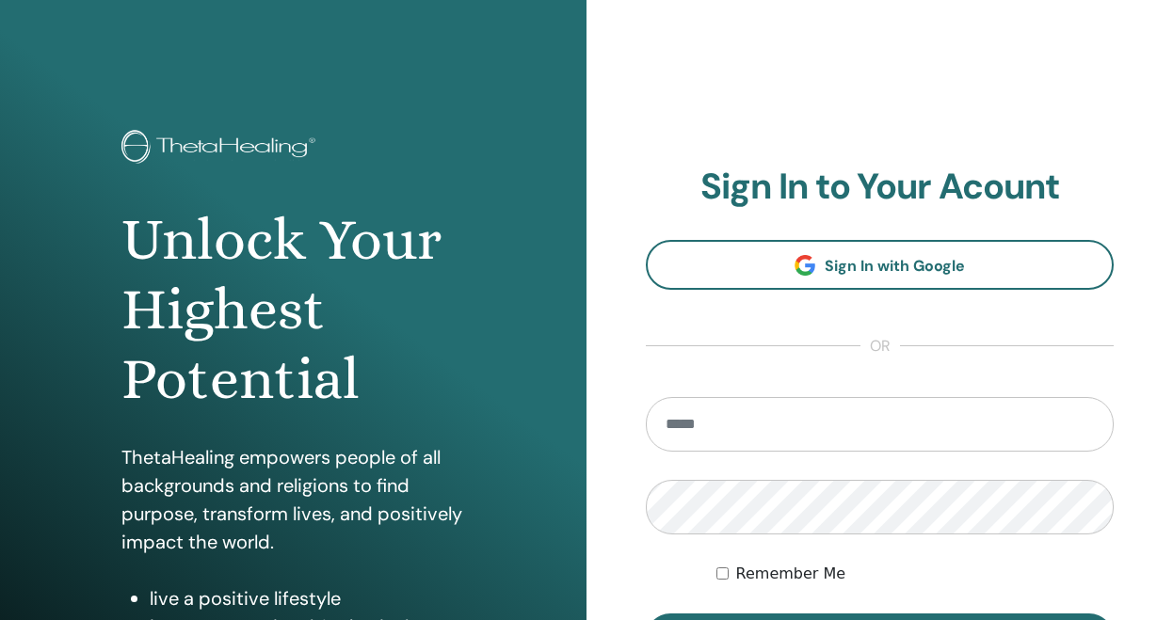 This screenshot has width=1173, height=620. I want to click on span: Sign In with Google, so click(894, 265).